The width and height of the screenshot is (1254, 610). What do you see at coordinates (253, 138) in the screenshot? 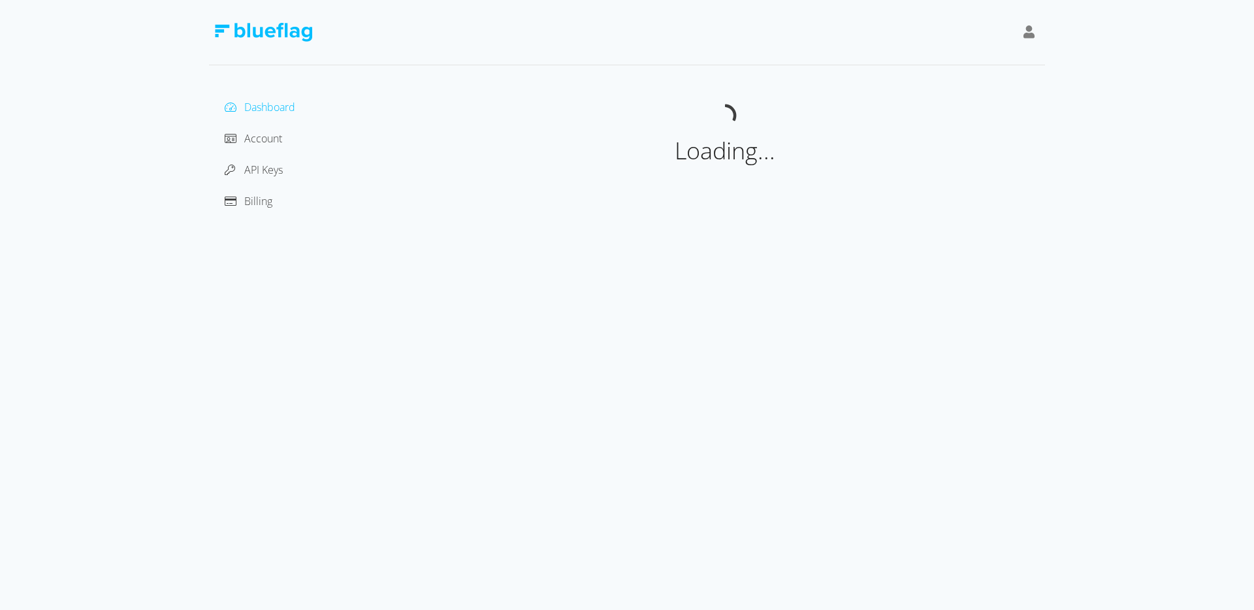
I see `a: Account` at bounding box center [253, 138].